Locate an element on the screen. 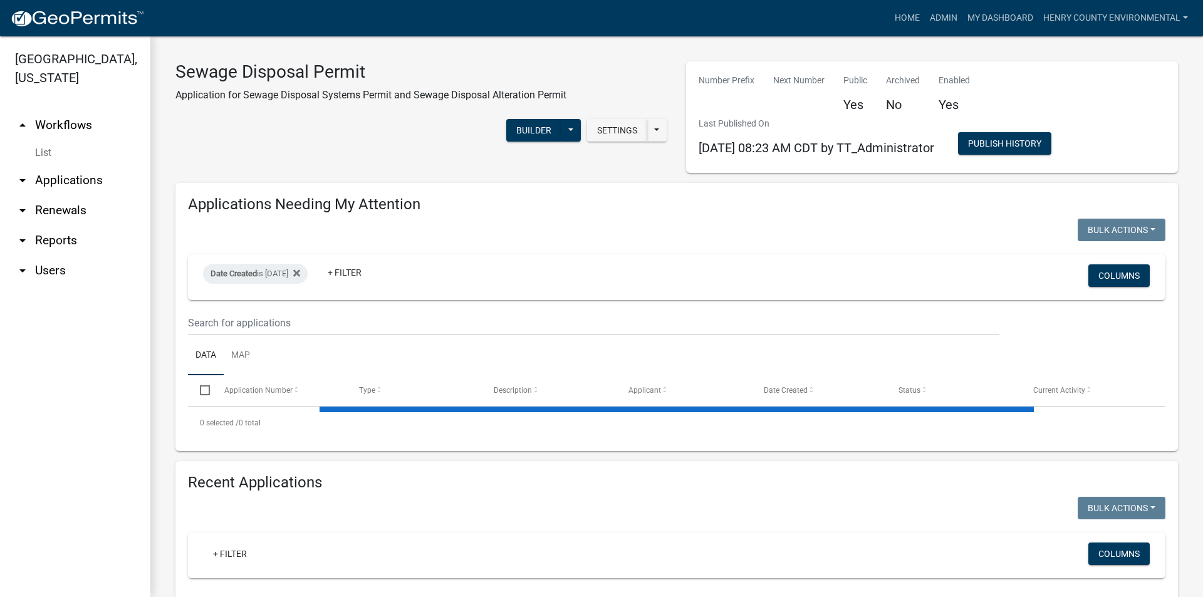  datatable-header-cell: Status is located at coordinates (953, 390).